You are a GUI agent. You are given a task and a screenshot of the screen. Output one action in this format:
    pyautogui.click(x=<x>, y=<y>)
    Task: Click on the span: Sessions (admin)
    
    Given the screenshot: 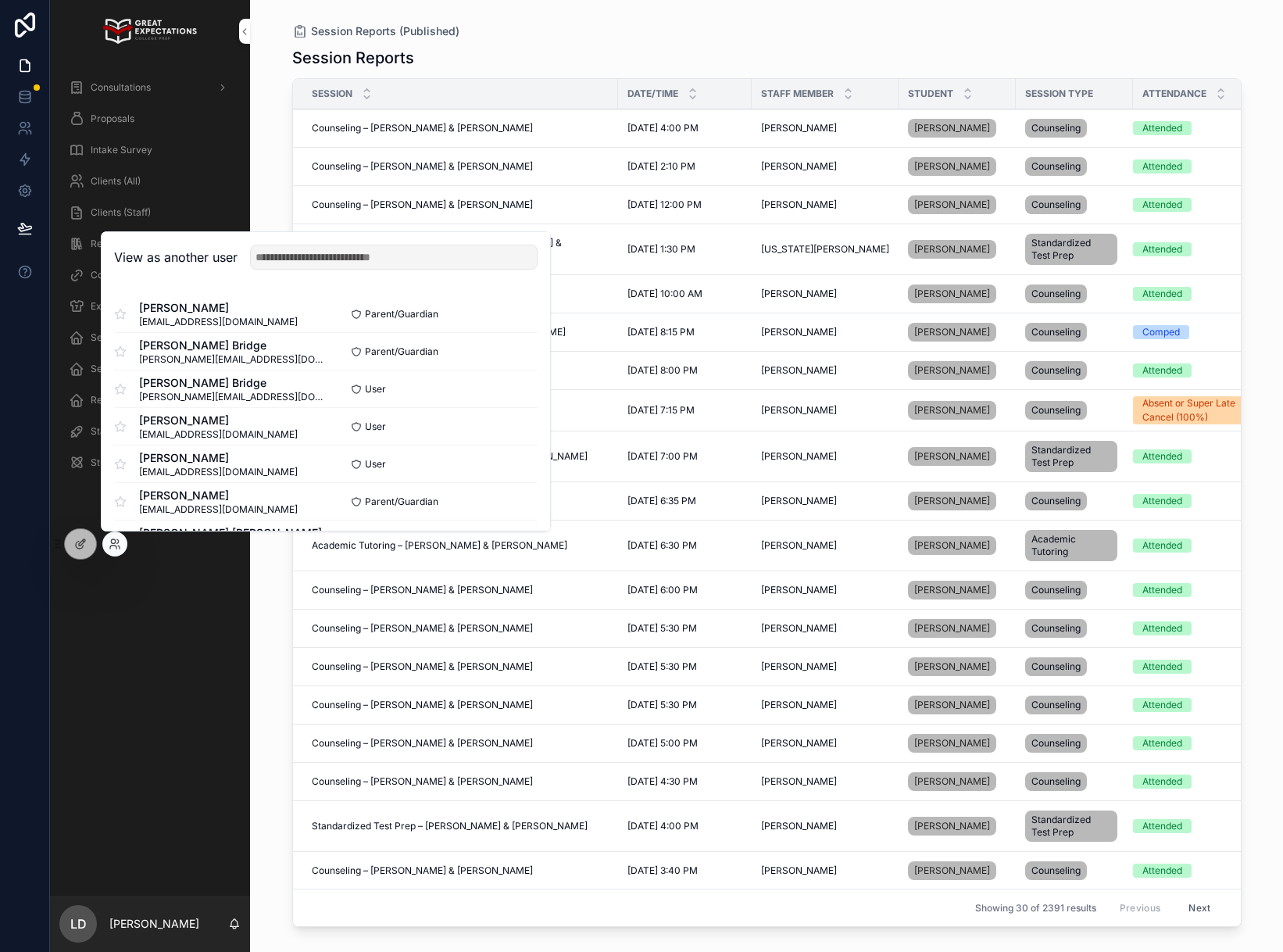 What is the action you would take?
    pyautogui.click(x=128, y=338)
    